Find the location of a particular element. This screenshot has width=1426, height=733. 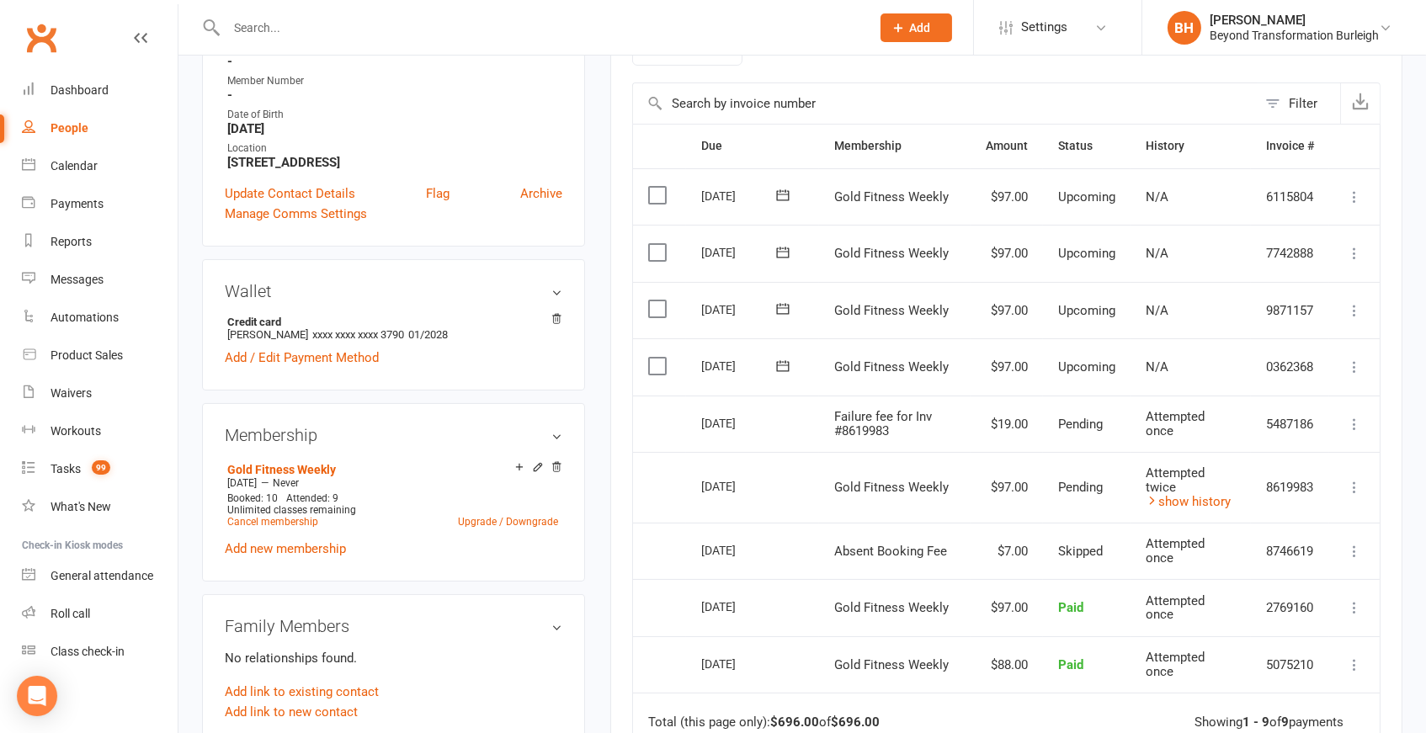

div: Total (this page only): of is located at coordinates (764, 722).